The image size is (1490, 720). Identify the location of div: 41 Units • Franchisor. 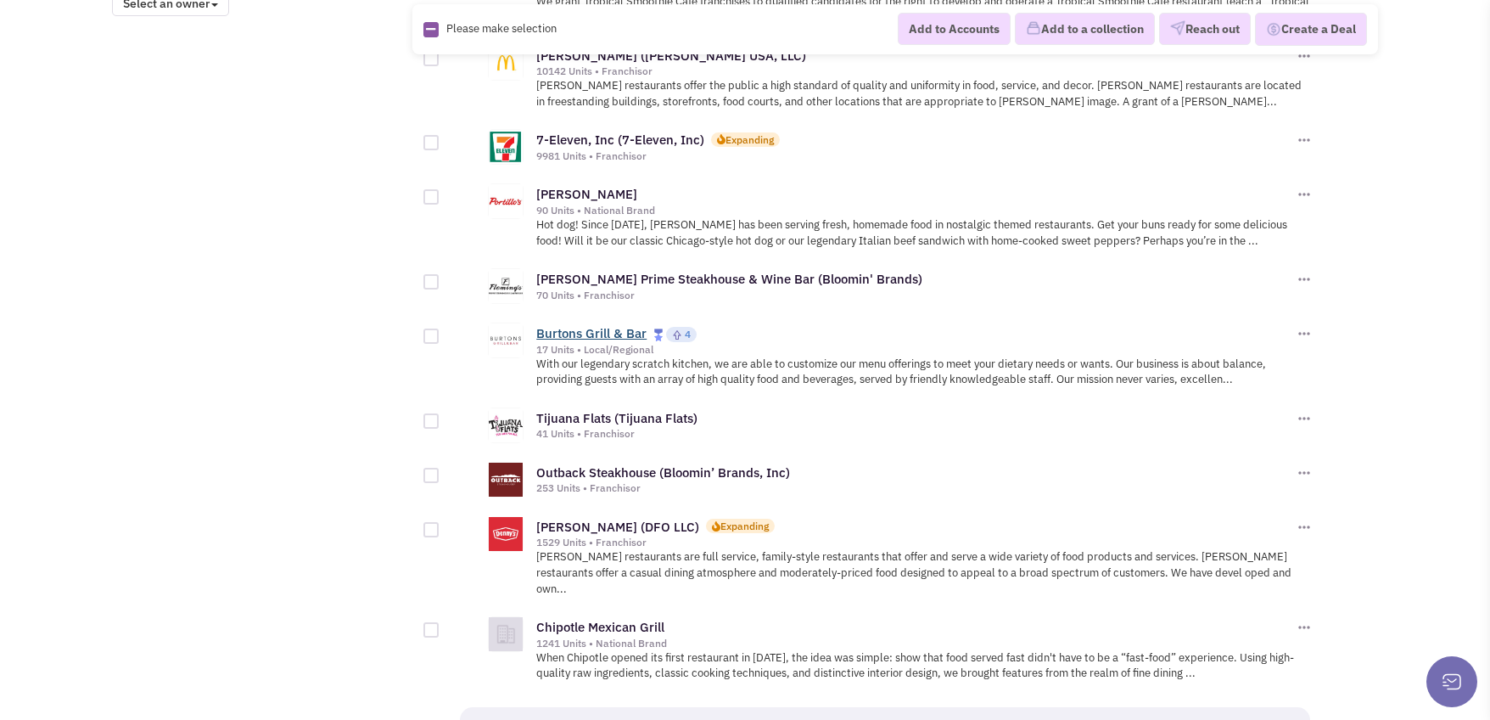
(915, 434).